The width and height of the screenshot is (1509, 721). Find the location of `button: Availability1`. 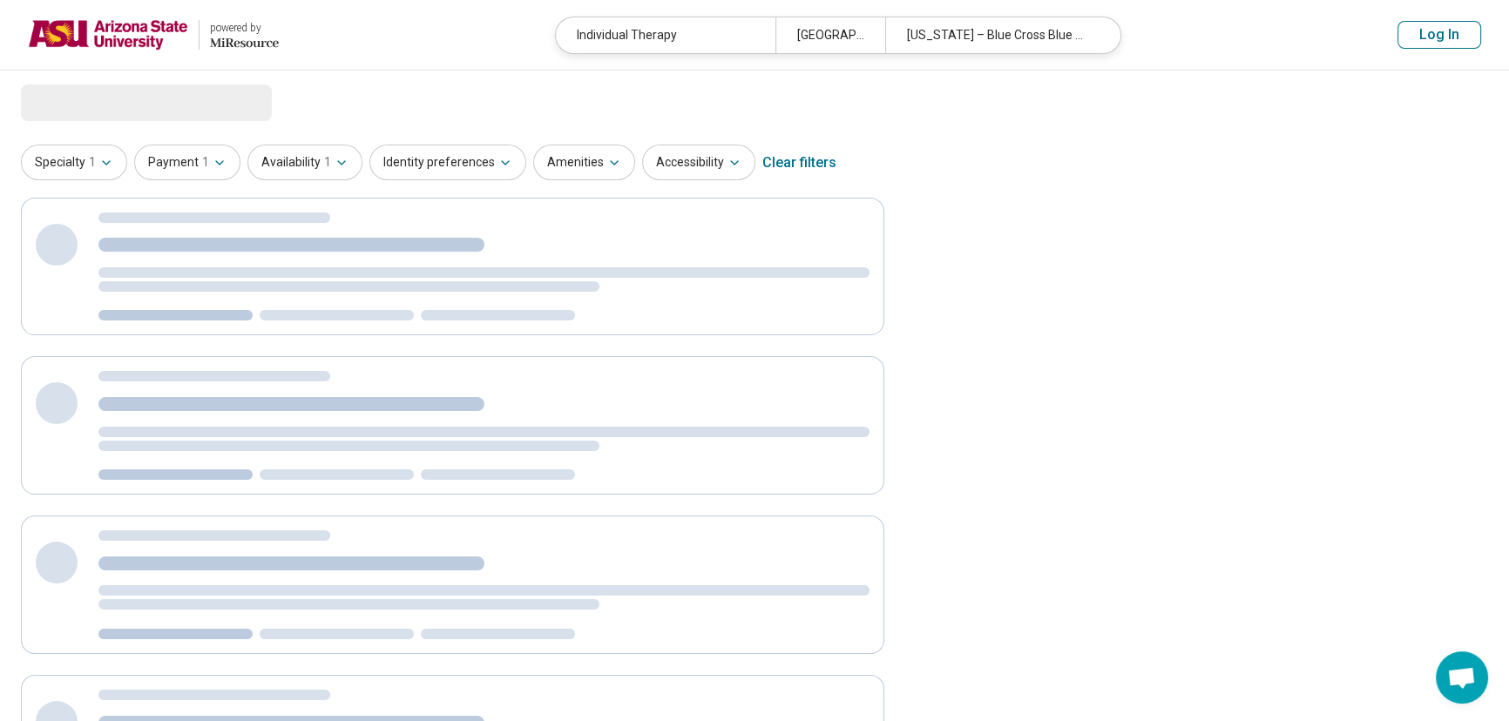

button: Availability1 is located at coordinates (305, 162).